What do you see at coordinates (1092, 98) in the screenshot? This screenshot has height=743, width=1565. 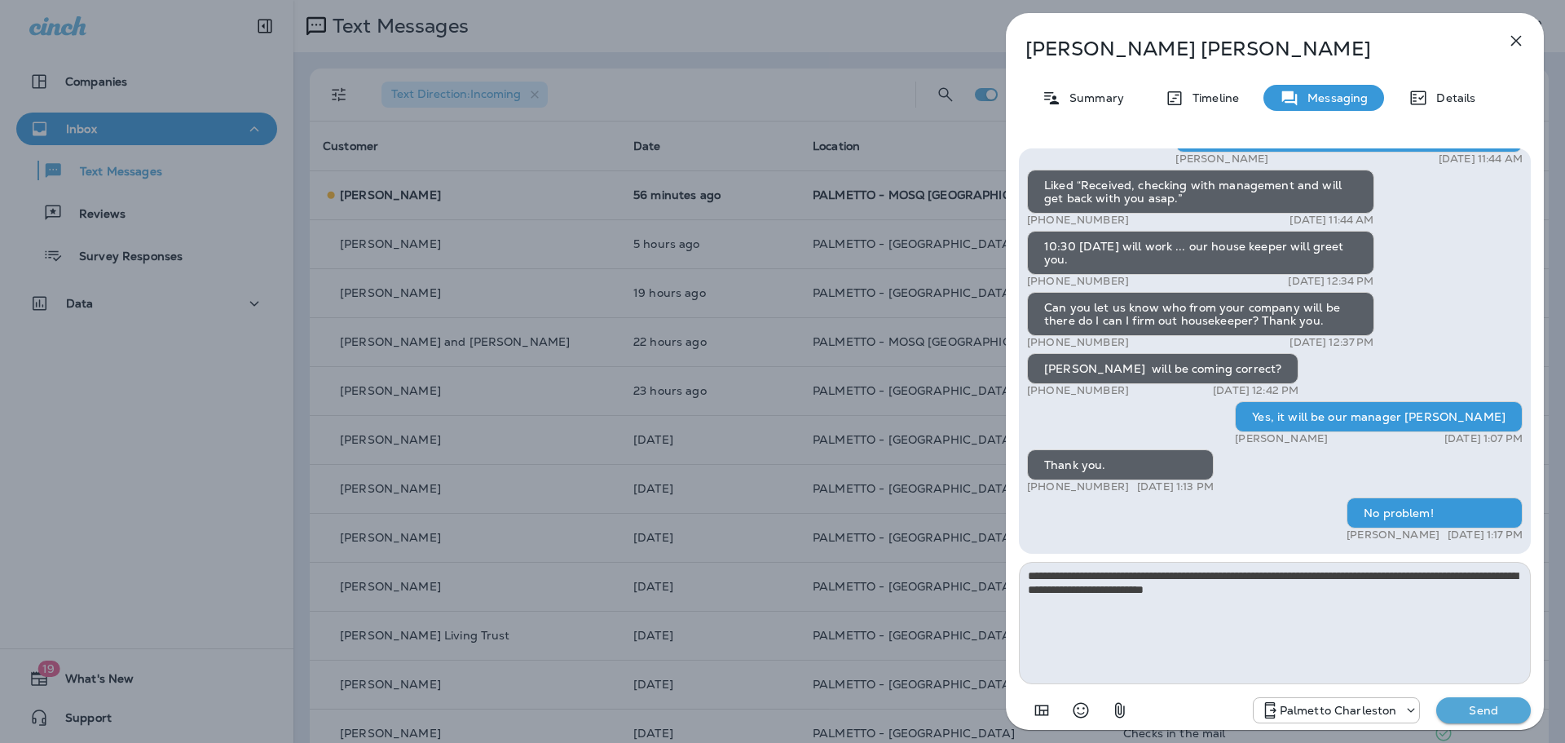 I see `p: Summary` at bounding box center [1092, 98].